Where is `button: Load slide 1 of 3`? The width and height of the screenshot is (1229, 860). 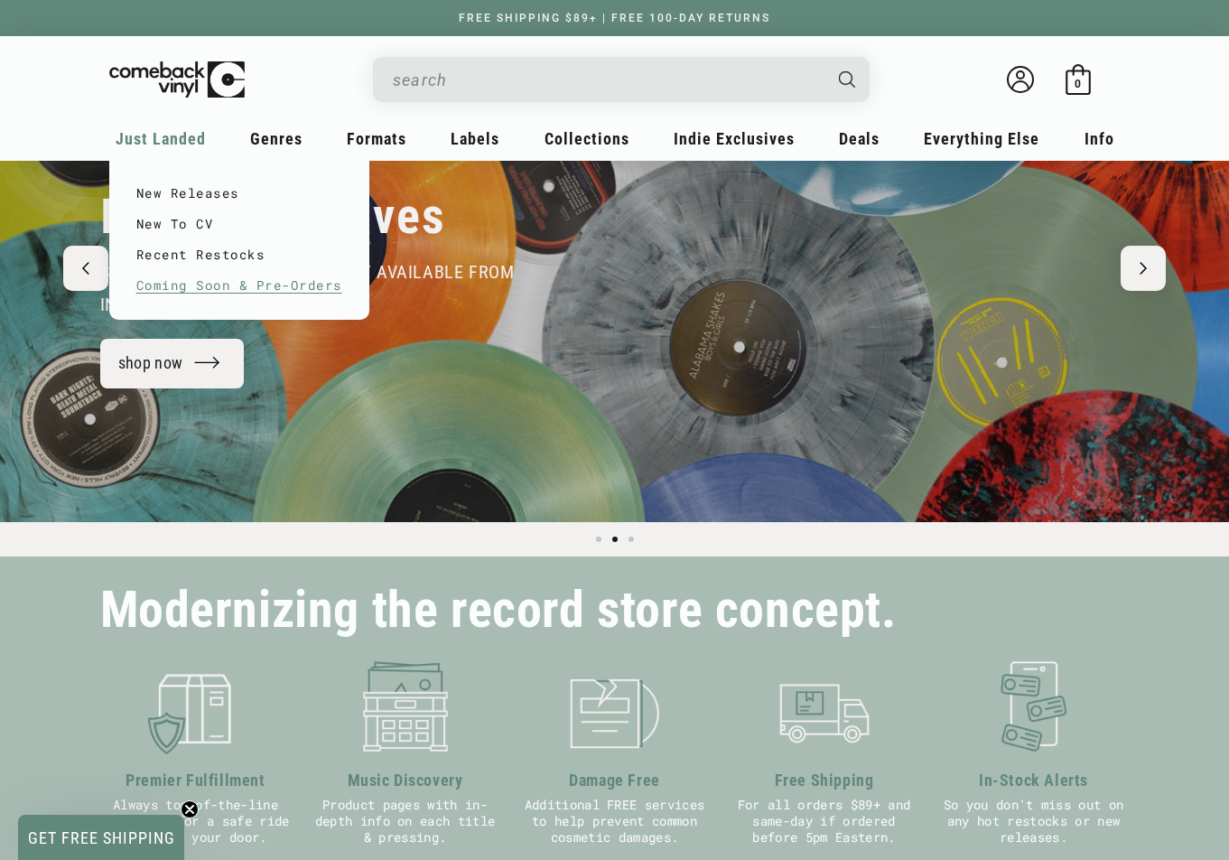 button: Load slide 1 of 3 is located at coordinates (599, 539).